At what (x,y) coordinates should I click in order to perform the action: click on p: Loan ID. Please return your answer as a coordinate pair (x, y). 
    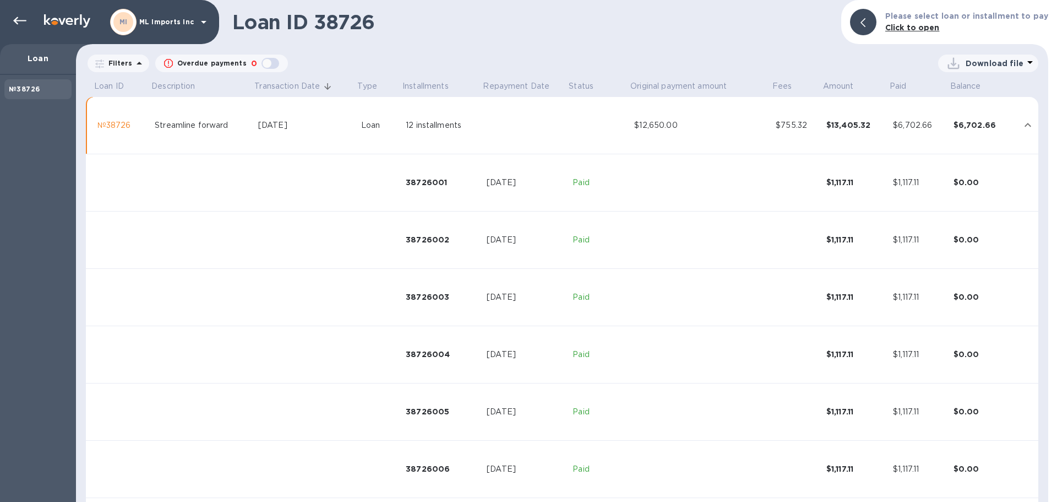
    Looking at the image, I should click on (108, 86).